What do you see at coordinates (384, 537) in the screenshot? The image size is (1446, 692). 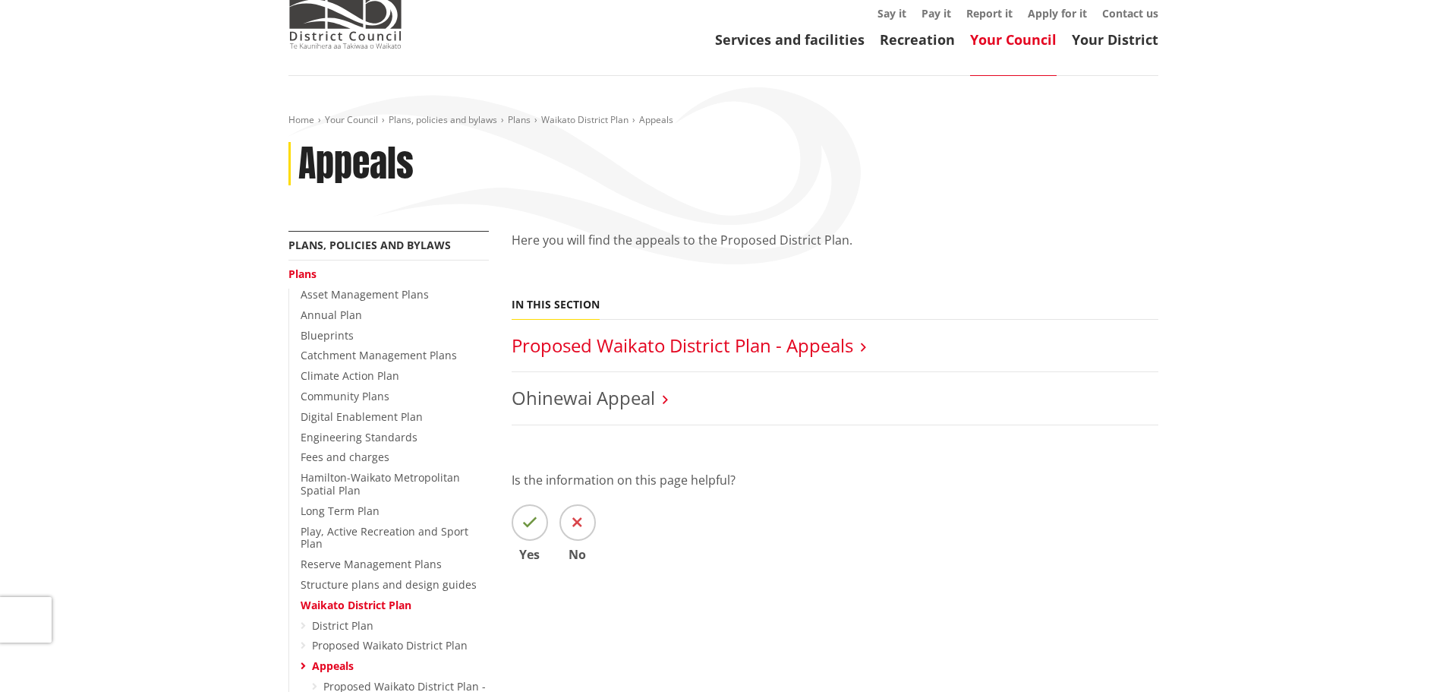 I see `a: Play, Active Recreation and Sport Plan` at bounding box center [384, 537].